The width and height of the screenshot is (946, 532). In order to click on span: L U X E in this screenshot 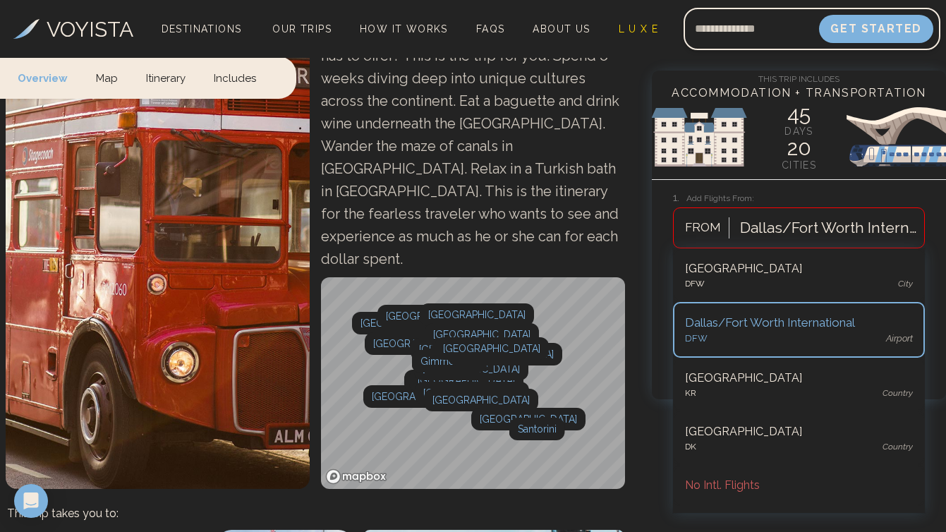, I will do `click(638, 29)`.